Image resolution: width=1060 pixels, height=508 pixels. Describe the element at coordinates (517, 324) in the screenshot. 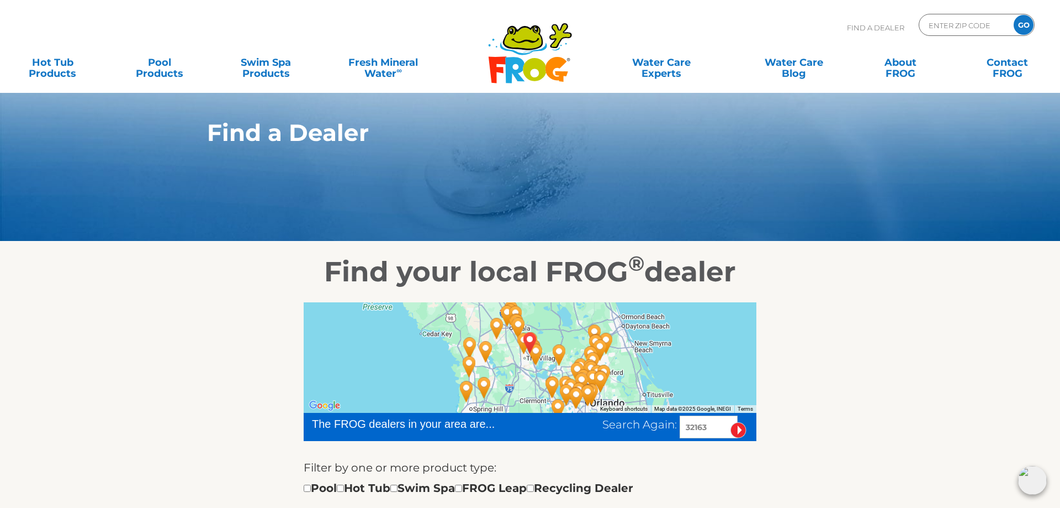

I see `div: Pool & Spa Store Of Ocala - 13 miles away.` at that location.